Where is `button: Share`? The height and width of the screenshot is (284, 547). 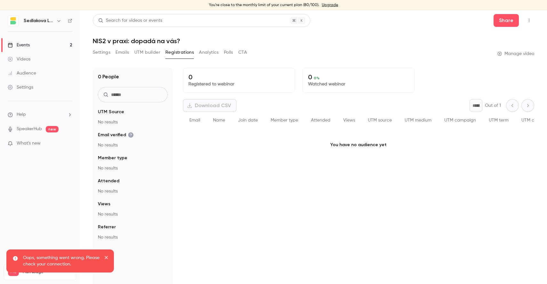
button: Share is located at coordinates (506, 20).